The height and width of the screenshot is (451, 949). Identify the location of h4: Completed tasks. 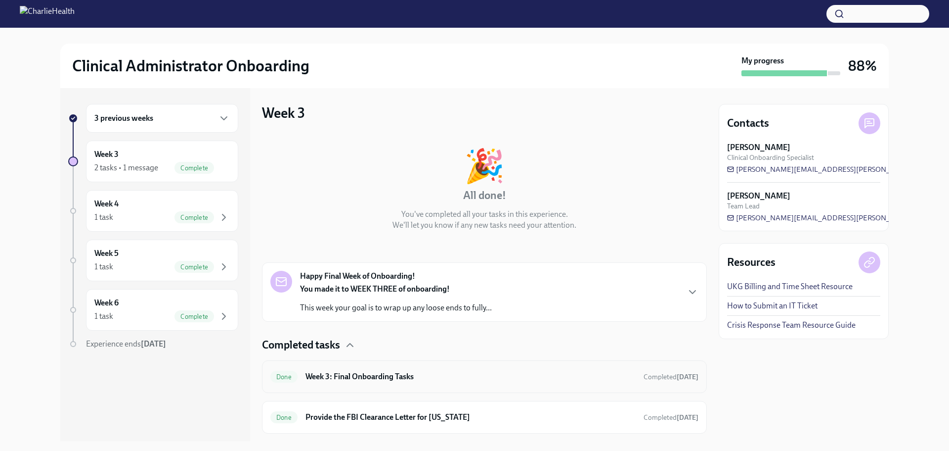
(301, 345).